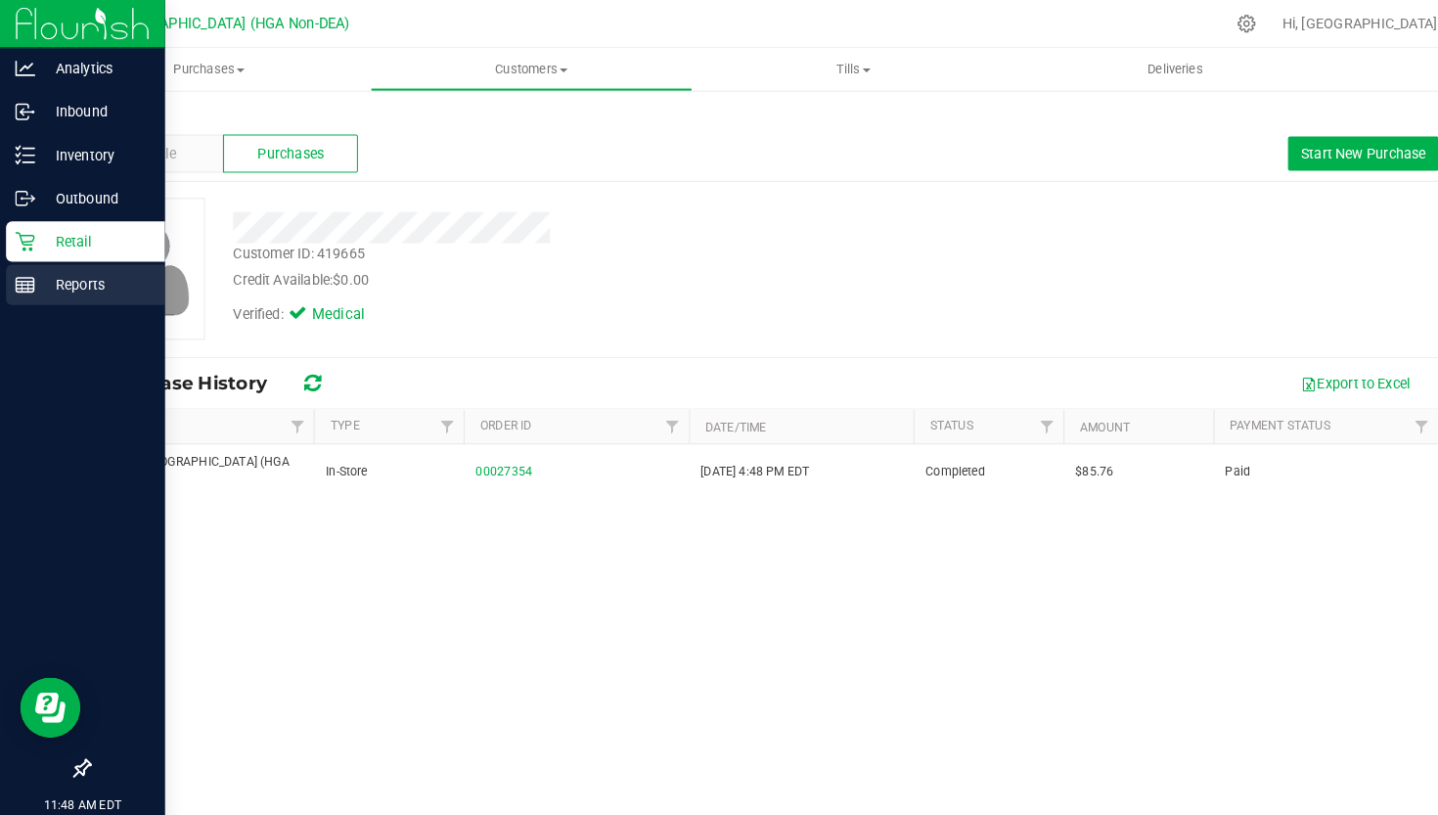 This screenshot has width=1438, height=815. I want to click on span: Start New Purchase, so click(1326, 150).